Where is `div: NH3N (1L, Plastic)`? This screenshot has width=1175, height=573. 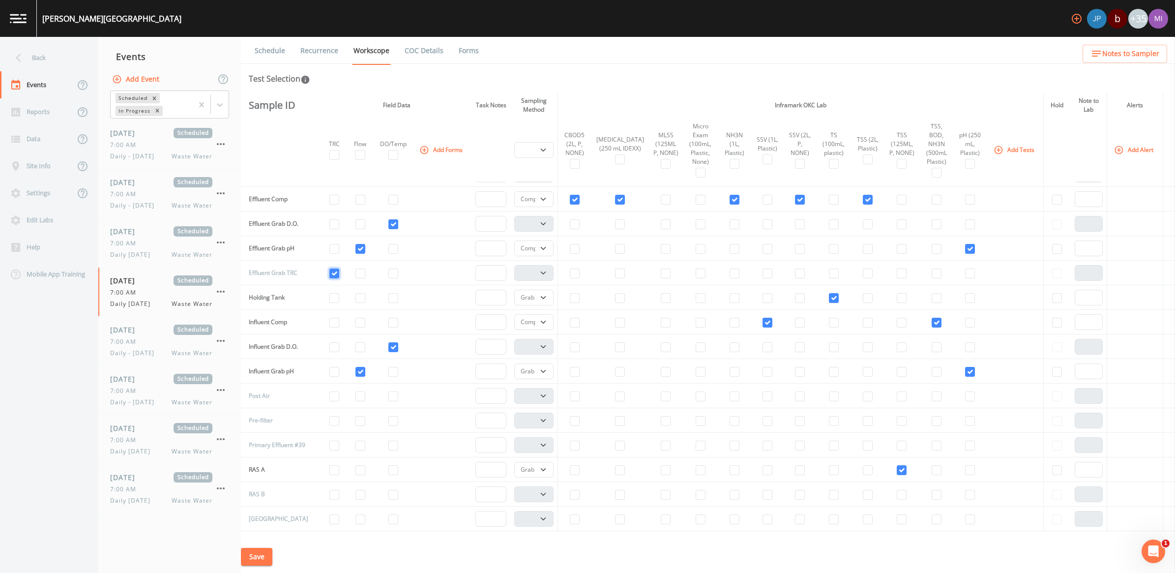
div: NH3N (1L, Plastic) is located at coordinates (734, 144).